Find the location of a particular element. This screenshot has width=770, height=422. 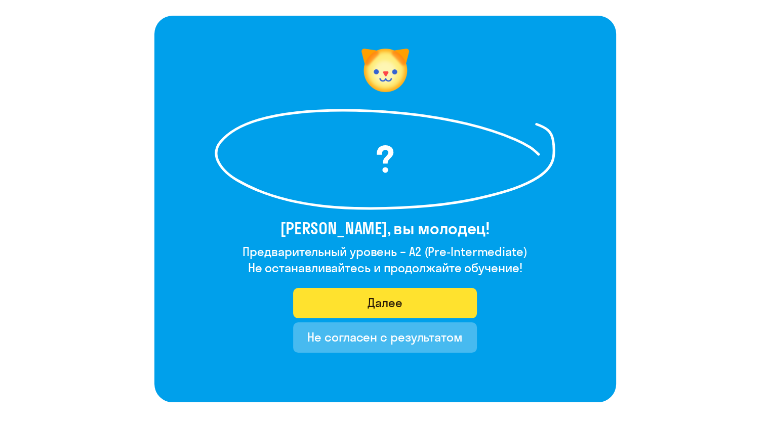

font: Не останавливайтесь и продолжайте обучение! is located at coordinates (385, 268).